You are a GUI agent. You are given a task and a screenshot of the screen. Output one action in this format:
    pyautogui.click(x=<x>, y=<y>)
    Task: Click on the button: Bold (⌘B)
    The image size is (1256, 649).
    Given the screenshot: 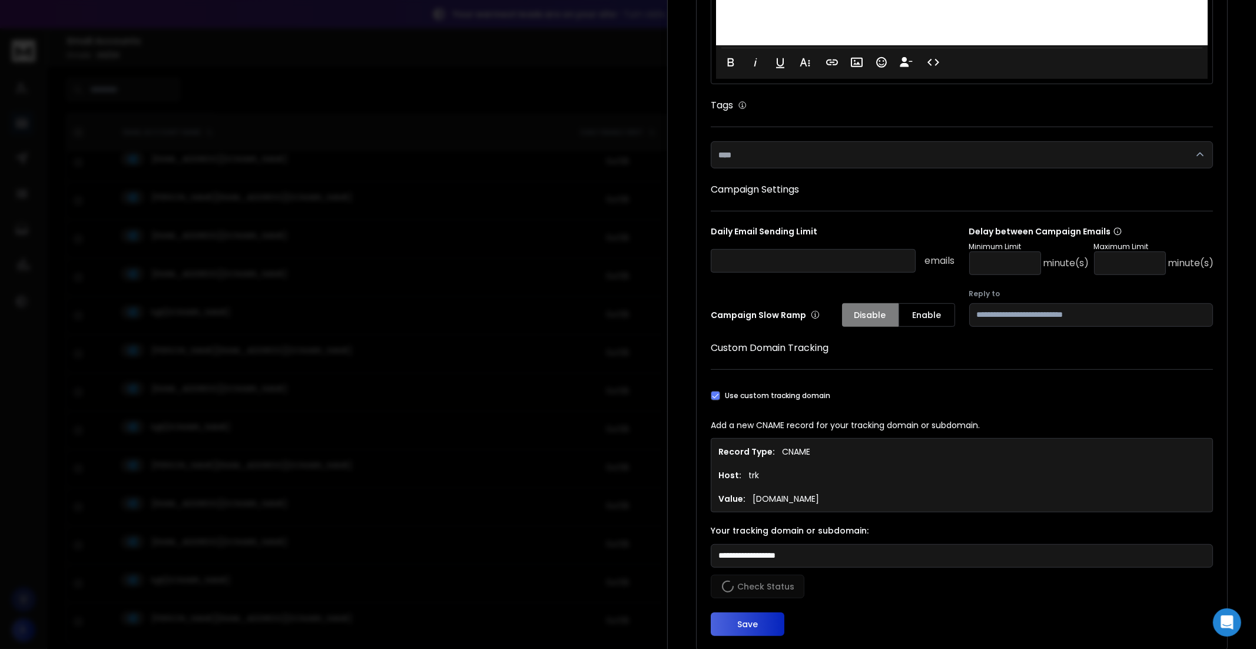 What is the action you would take?
    pyautogui.click(x=731, y=62)
    